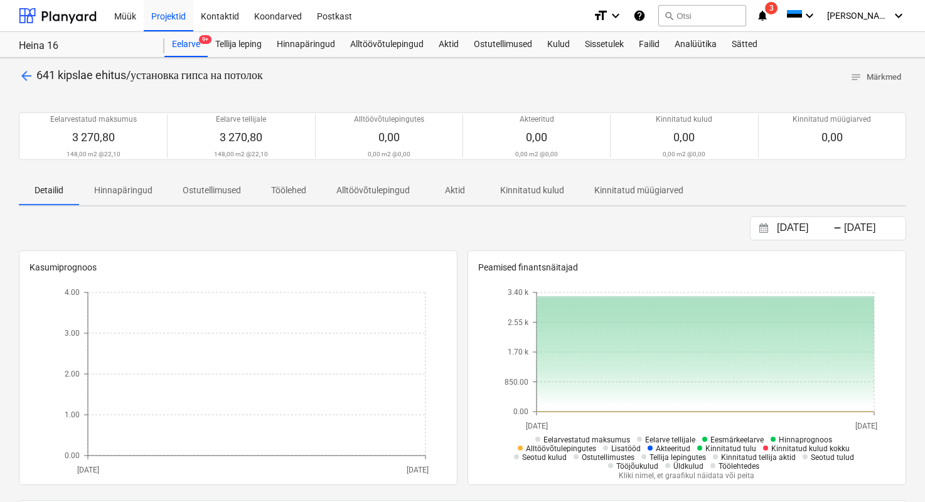  I want to click on span: Tööjõukulud, so click(637, 466).